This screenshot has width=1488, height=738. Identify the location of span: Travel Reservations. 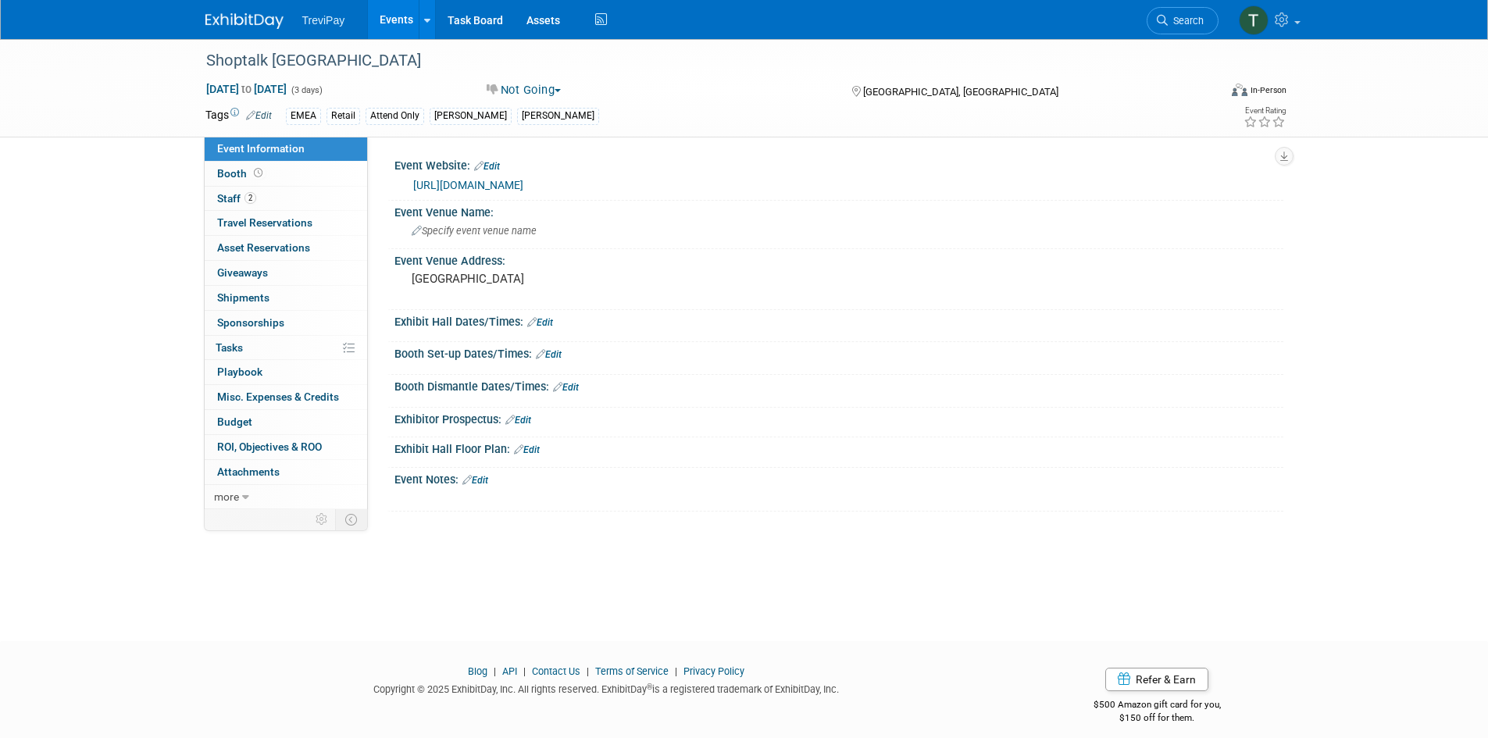
(265, 223).